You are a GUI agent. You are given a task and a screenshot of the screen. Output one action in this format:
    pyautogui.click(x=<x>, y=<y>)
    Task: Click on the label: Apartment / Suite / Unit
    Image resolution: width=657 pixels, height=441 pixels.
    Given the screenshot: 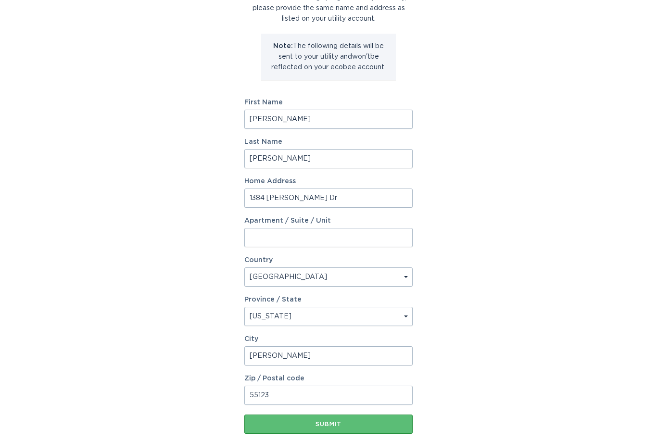 What is the action you would take?
    pyautogui.click(x=328, y=221)
    